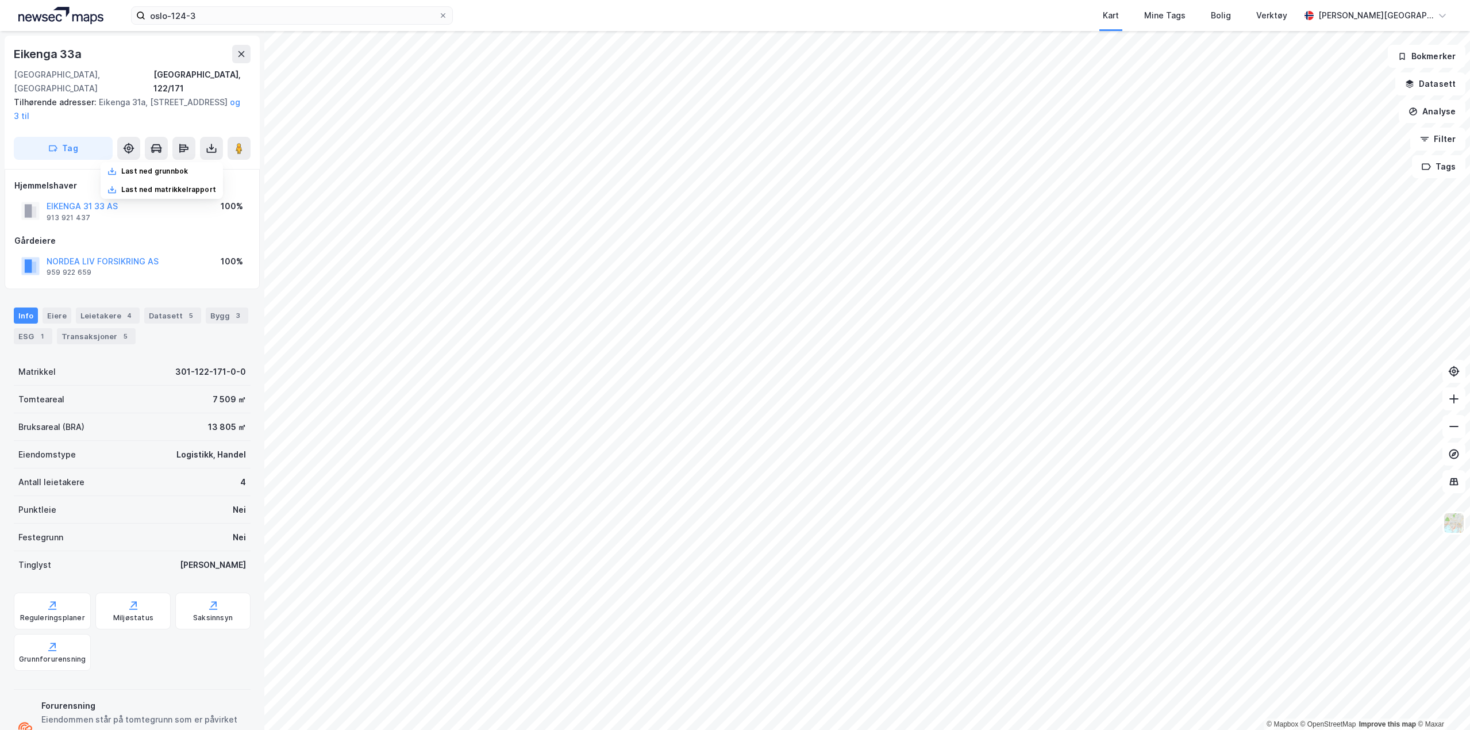 The width and height of the screenshot is (1470, 730). I want to click on div: Festegrunn, so click(41, 537).